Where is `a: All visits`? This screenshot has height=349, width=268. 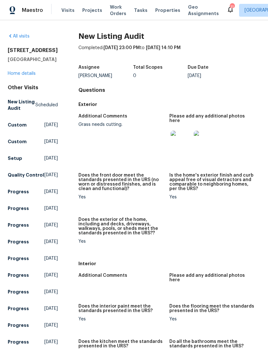
a: All visits is located at coordinates (19, 36).